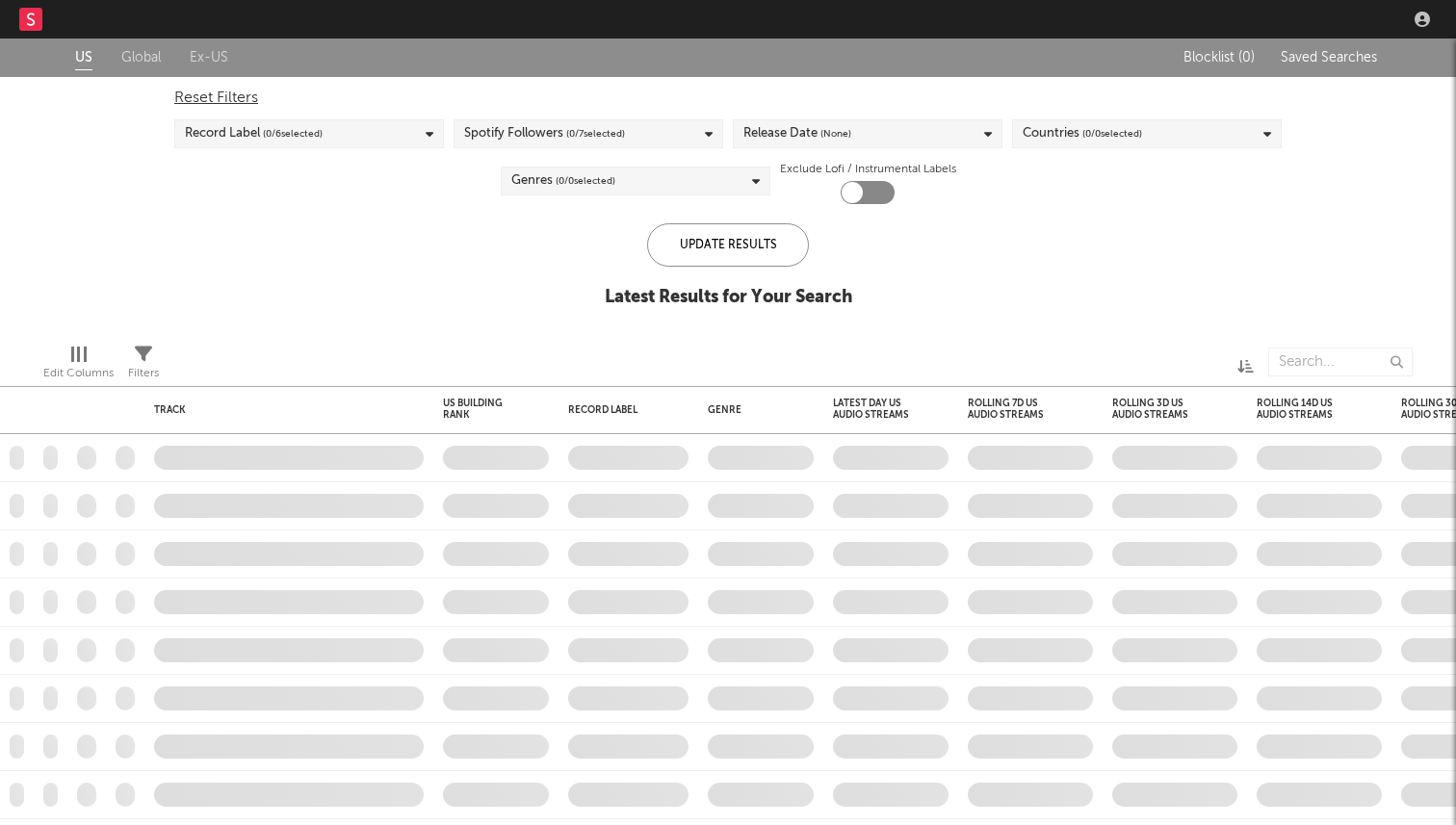 This screenshot has width=1456, height=825. Describe the element at coordinates (728, 297) in the screenshot. I see `div: Latest Results for Your Search` at that location.